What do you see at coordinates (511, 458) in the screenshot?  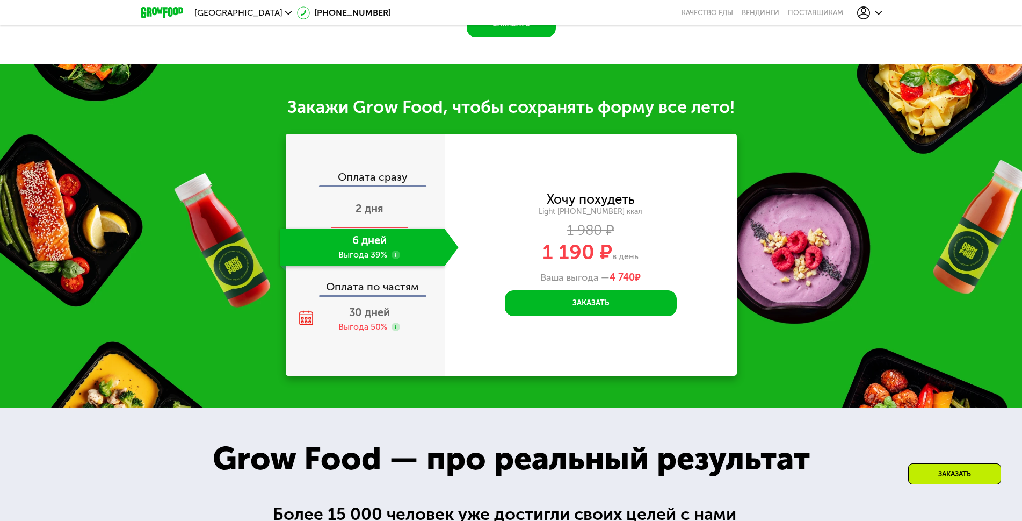 I see `div: Grow Food — про реальный результат` at bounding box center [511, 458].